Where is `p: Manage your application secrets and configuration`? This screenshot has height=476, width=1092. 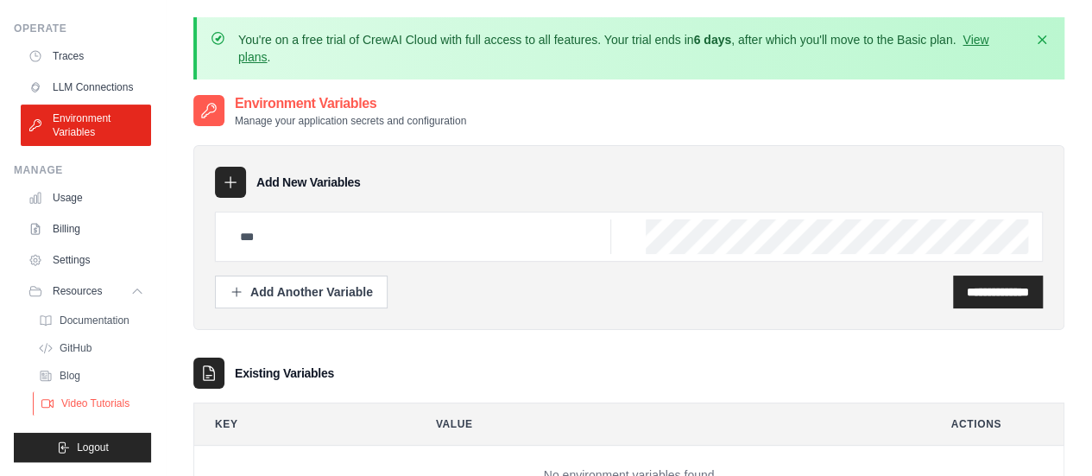
p: Manage your application secrets and configuration is located at coordinates (350, 121).